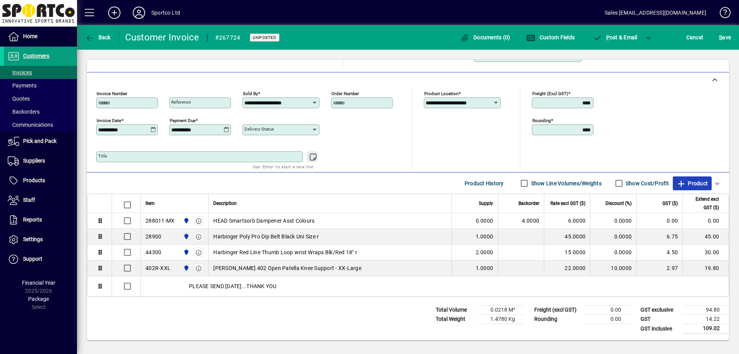 The height and width of the screenshot is (354, 739). What do you see at coordinates (139, 13) in the screenshot?
I see `button: Profile` at bounding box center [139, 13].